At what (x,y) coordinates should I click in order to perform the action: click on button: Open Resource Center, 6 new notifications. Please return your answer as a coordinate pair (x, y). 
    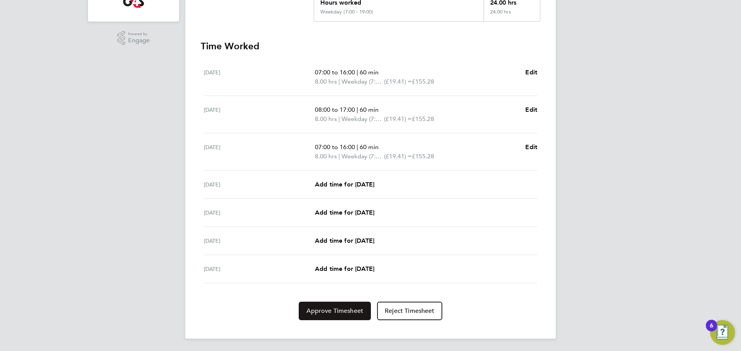
    Looking at the image, I should click on (722, 333).